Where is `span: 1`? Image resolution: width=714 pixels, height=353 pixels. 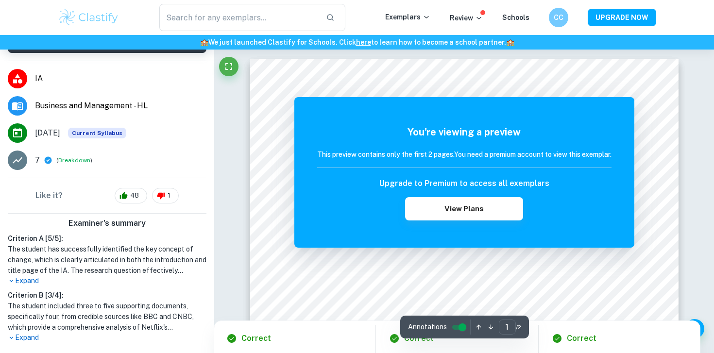 span: 1 is located at coordinates (169, 196).